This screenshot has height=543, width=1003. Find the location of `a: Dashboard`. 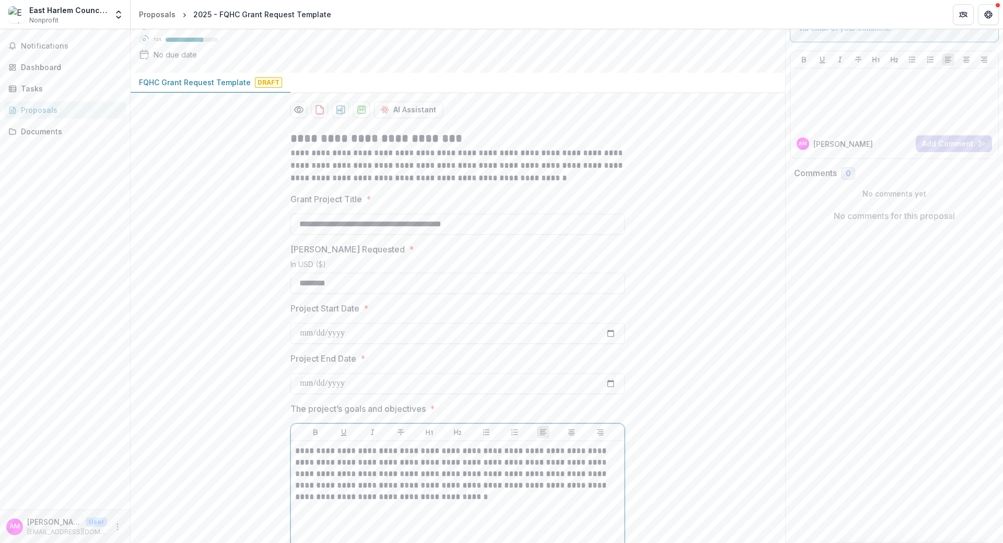

a: Dashboard is located at coordinates (65, 67).